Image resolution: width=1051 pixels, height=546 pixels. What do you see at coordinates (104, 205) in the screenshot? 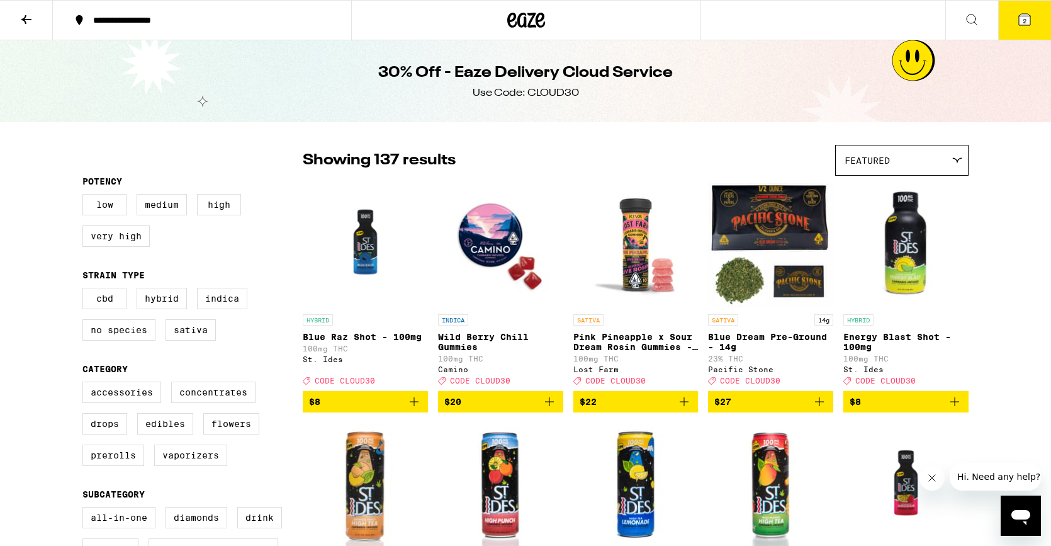
I see `label: Low` at bounding box center [104, 205].